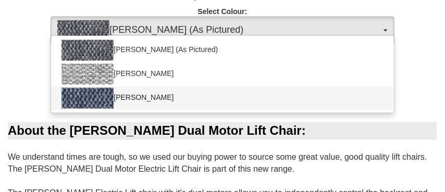  Describe the element at coordinates (223, 11) in the screenshot. I see `strong: Select Colour:` at that location.